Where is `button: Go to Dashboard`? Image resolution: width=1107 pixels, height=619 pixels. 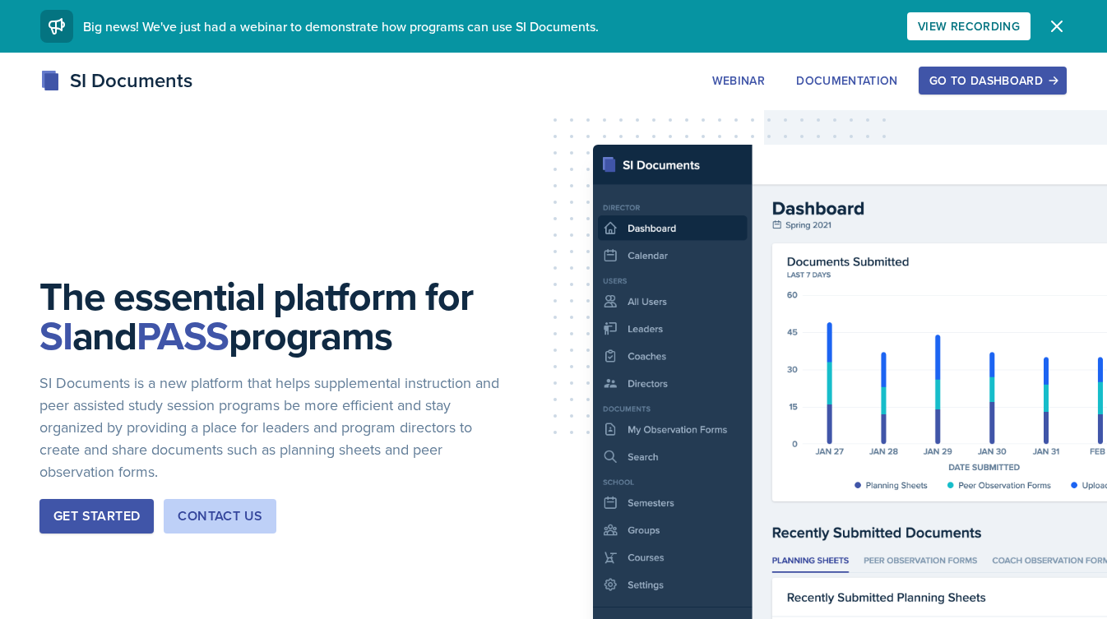 button: Go to Dashboard is located at coordinates (993, 81).